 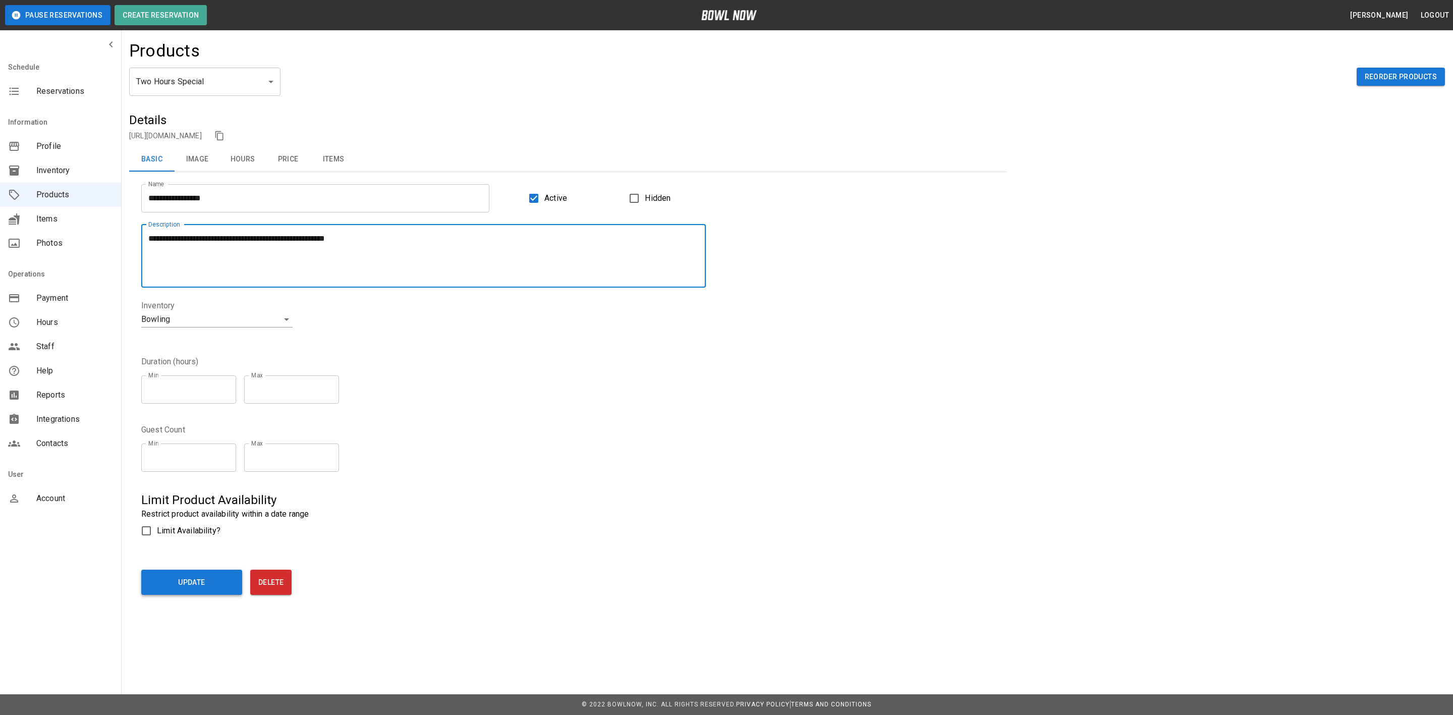 I want to click on button: Items, so click(x=334, y=159).